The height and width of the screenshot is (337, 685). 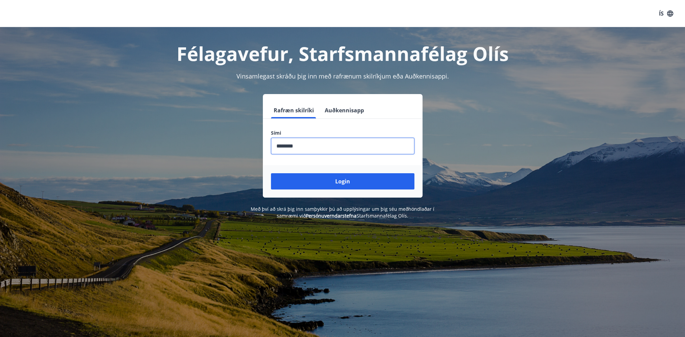 I want to click on button: ÍS, so click(x=666, y=14).